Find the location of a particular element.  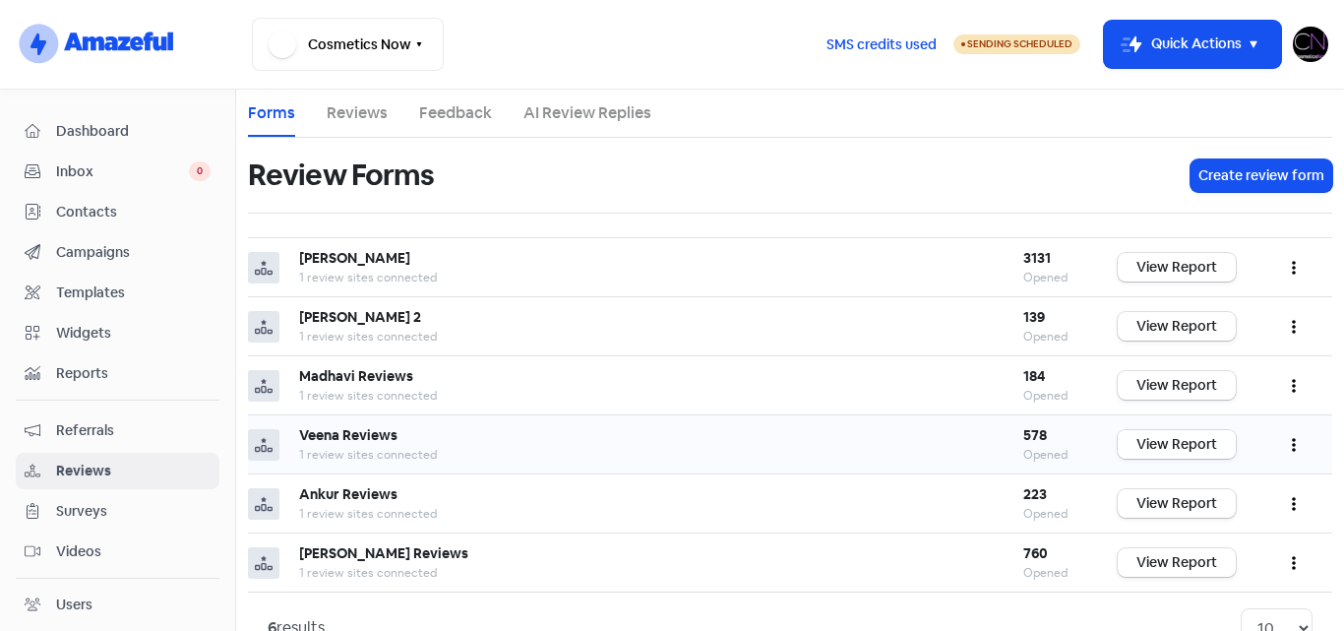

a: Widgets is located at coordinates (117, 333).